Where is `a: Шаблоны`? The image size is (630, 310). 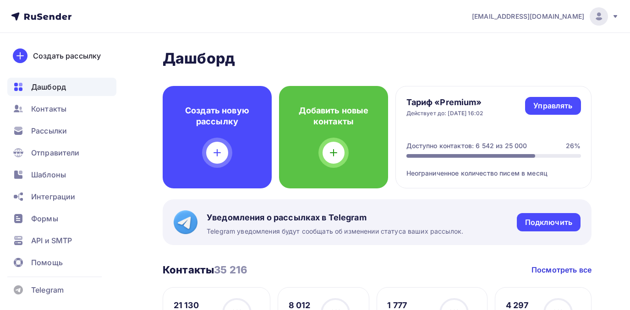 a: Шаблоны is located at coordinates (62, 175).